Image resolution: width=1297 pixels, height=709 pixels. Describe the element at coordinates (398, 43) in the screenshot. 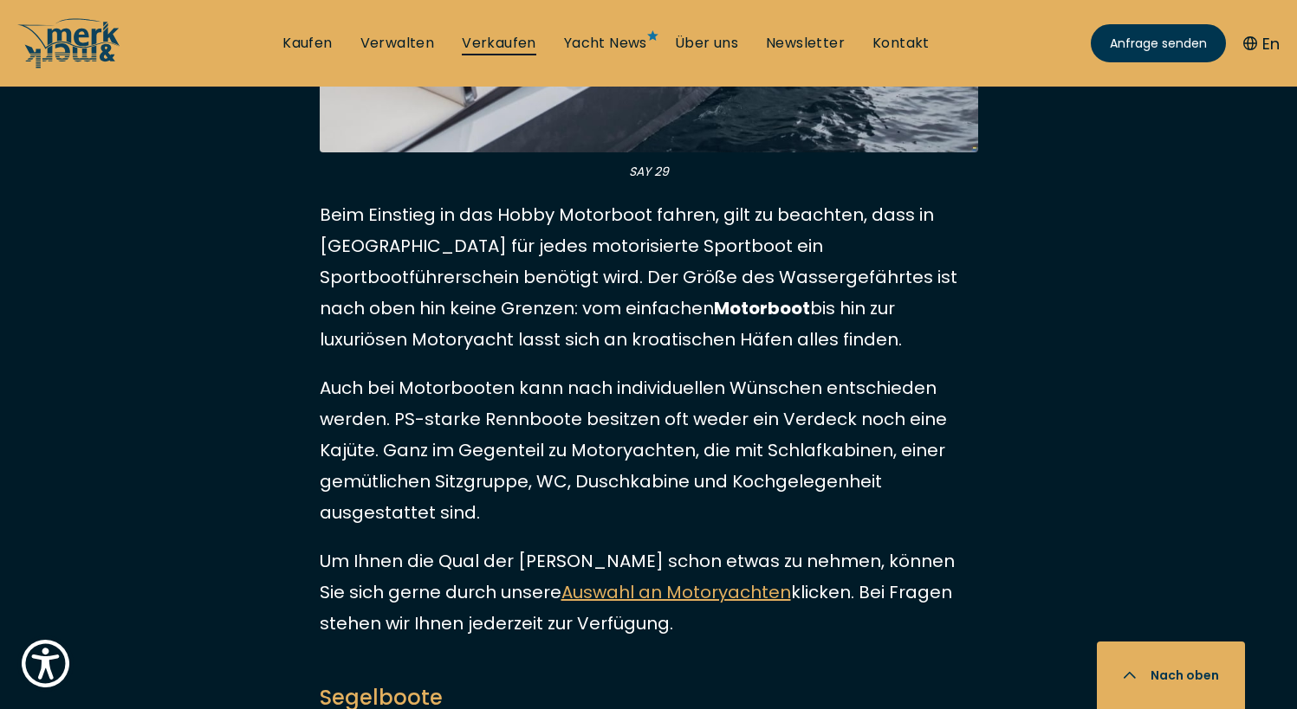

I see `a: Verwalten` at that location.